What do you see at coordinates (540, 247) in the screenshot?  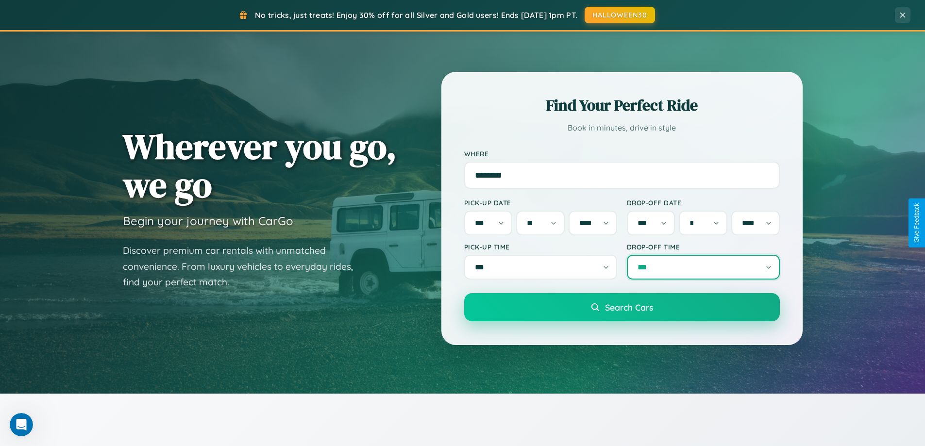 I see `label: Pick-up Time` at bounding box center [540, 247].